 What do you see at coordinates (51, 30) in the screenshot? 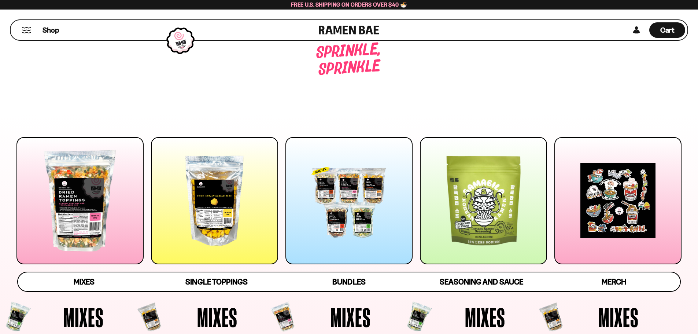
I see `span: Shop` at bounding box center [51, 30].